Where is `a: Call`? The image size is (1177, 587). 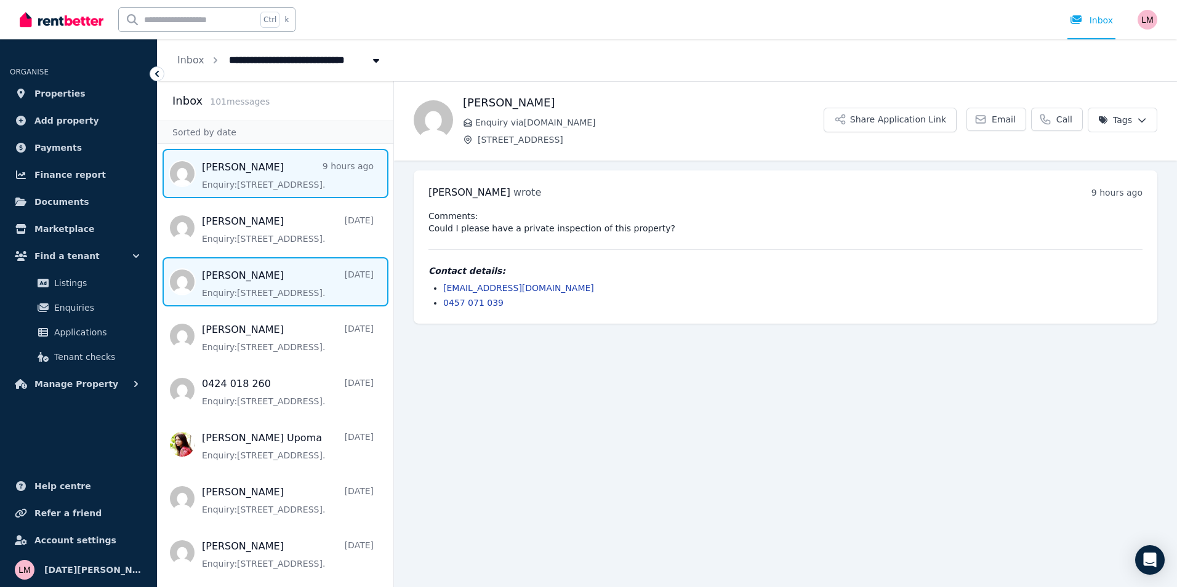 a: Call is located at coordinates (1057, 119).